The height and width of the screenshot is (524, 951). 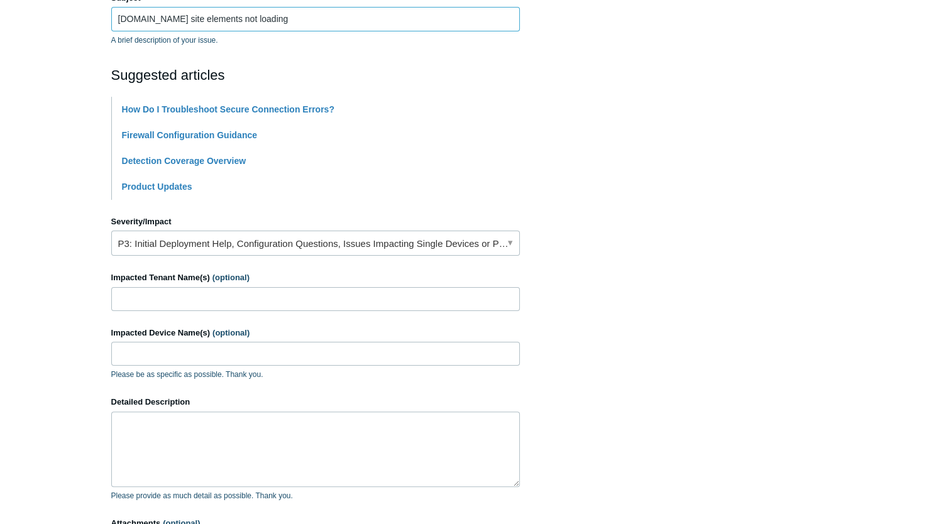 I want to click on label: Severity/Impact, so click(x=316, y=222).